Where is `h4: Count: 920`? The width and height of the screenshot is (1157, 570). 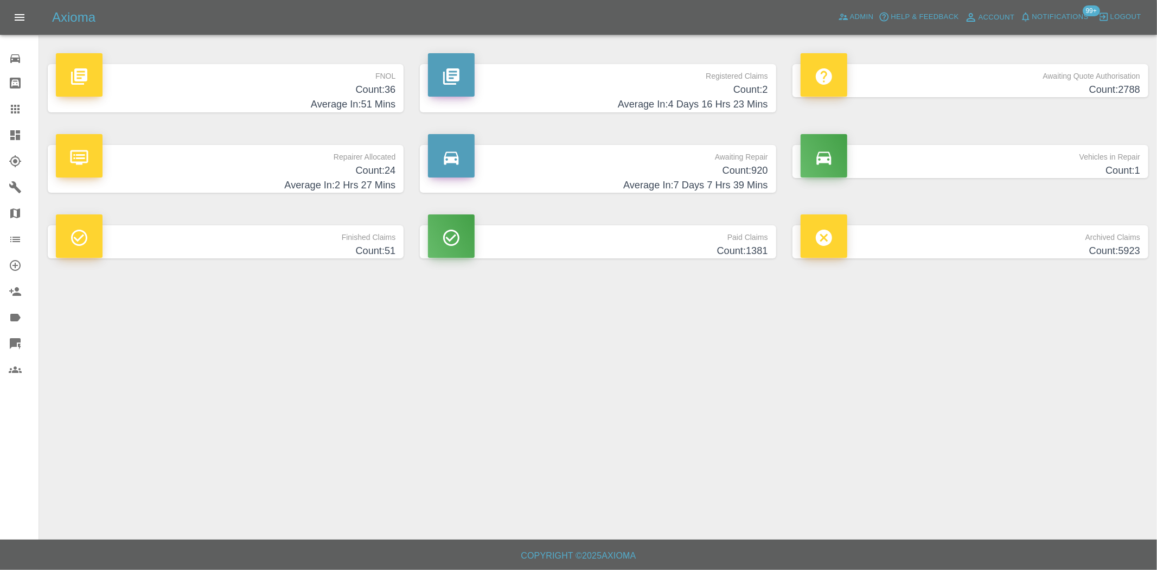 h4: Count: 920 is located at coordinates (598, 170).